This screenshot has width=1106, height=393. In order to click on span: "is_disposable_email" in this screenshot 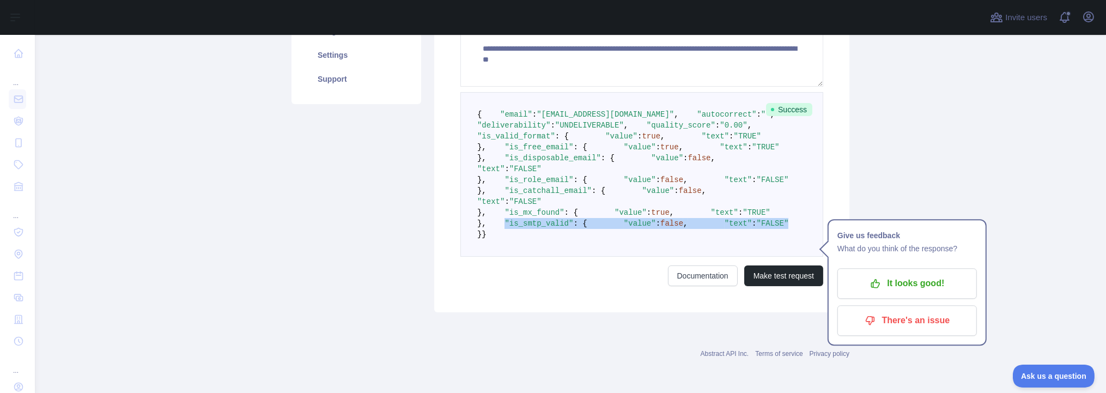, I will do `click(553, 158)`.